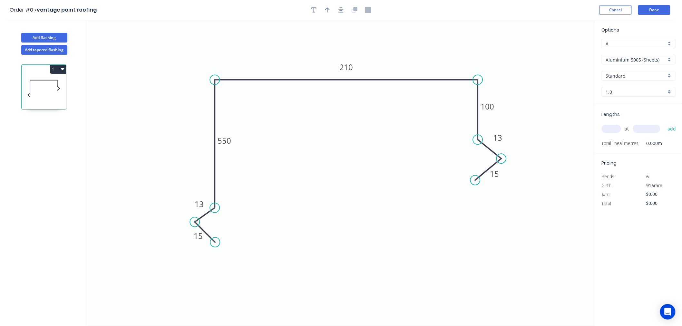 This screenshot has height=326, width=682. I want to click on span: Order #0 >, so click(23, 10).